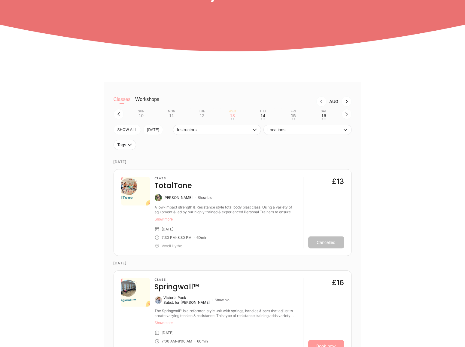 This screenshot has height=347, width=465. What do you see at coordinates (202, 111) in the screenshot?
I see `div: Tue` at bounding box center [202, 111].